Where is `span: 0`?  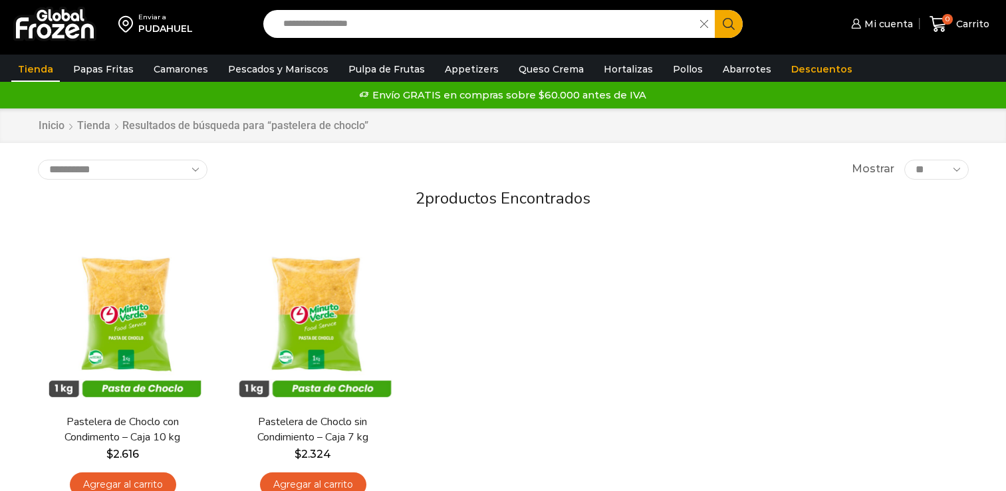 span: 0 is located at coordinates (948, 19).